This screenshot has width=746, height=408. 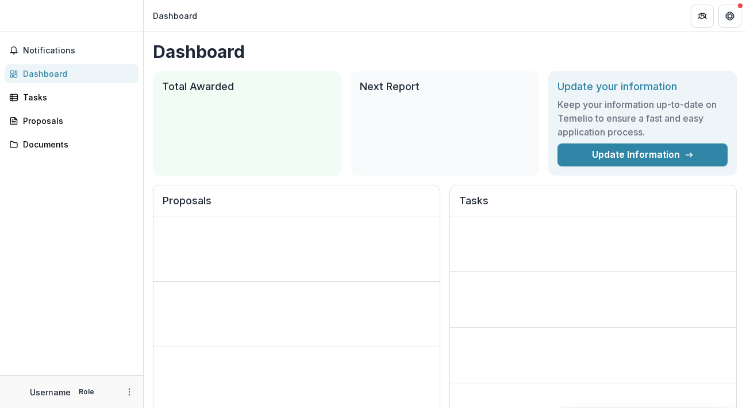 I want to click on h3: Keep your information up-to-date on Temelio to ensure a fast and easy application process., so click(x=642, y=118).